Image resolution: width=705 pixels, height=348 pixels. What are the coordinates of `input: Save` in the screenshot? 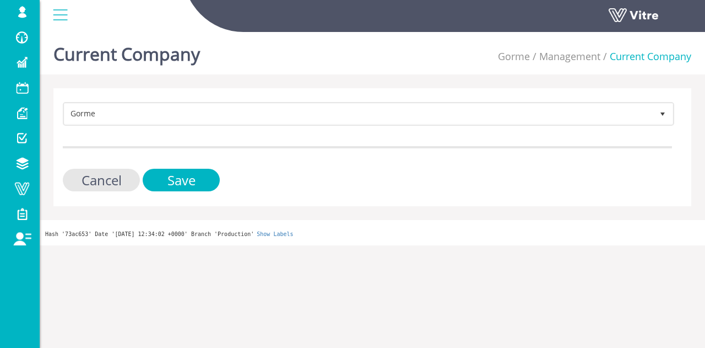 It's located at (181, 180).